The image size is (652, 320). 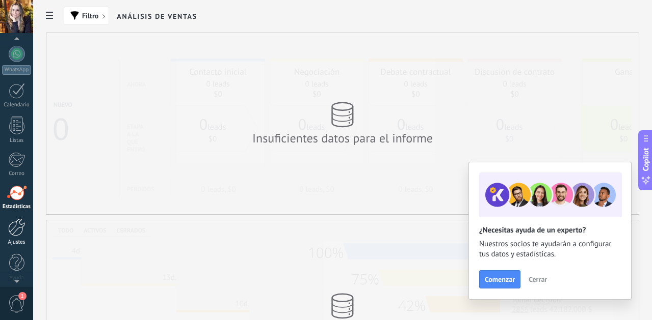 What do you see at coordinates (17, 174) in the screenshot?
I see `div: Correo` at bounding box center [17, 174].